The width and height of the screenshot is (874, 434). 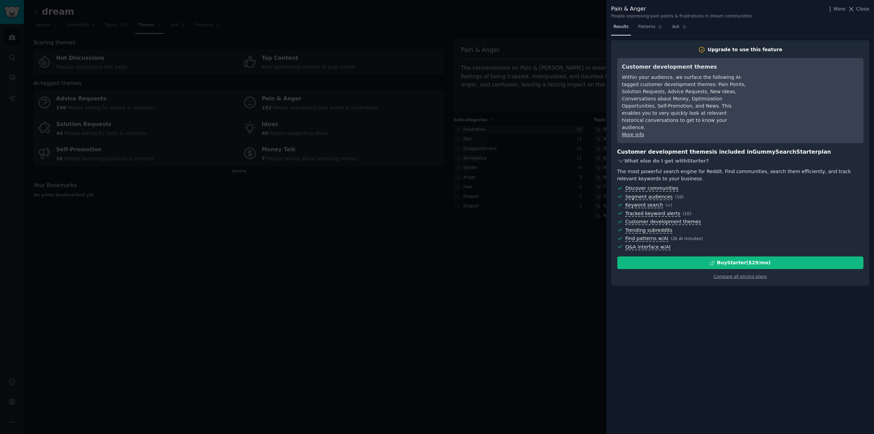 I want to click on div: People expressing pain points & frustrations in dream communities, so click(x=681, y=16).